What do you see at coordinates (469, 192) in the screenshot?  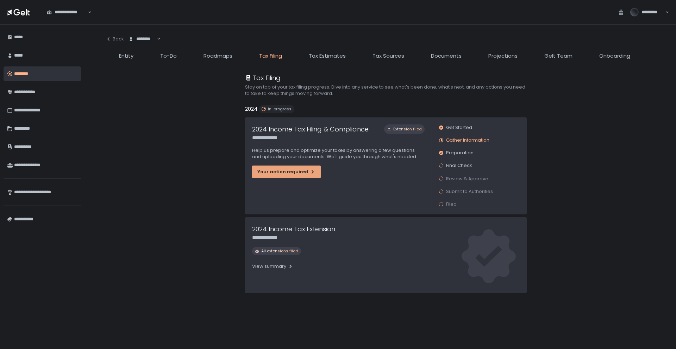 I see `span: Submit to Authorities` at bounding box center [469, 192].